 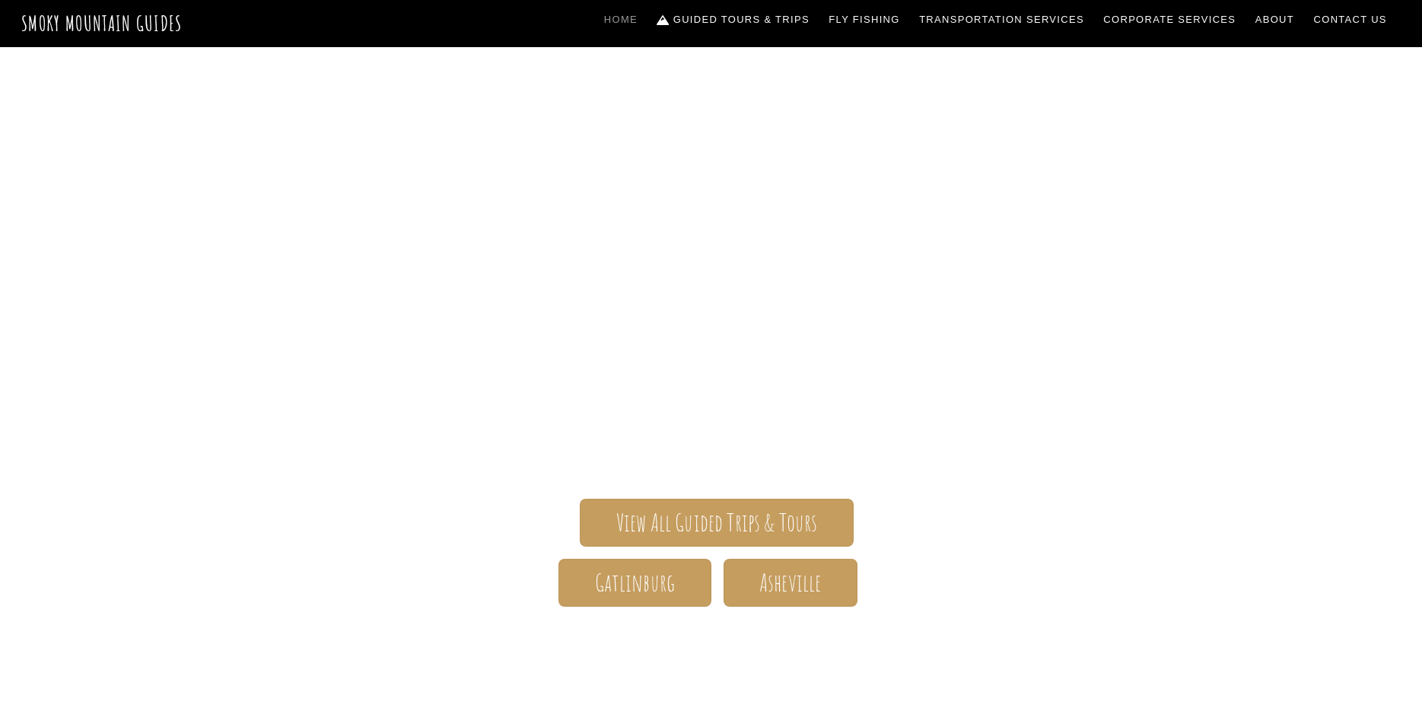 What do you see at coordinates (733, 20) in the screenshot?
I see `a: Guided Tours & Trips` at bounding box center [733, 20].